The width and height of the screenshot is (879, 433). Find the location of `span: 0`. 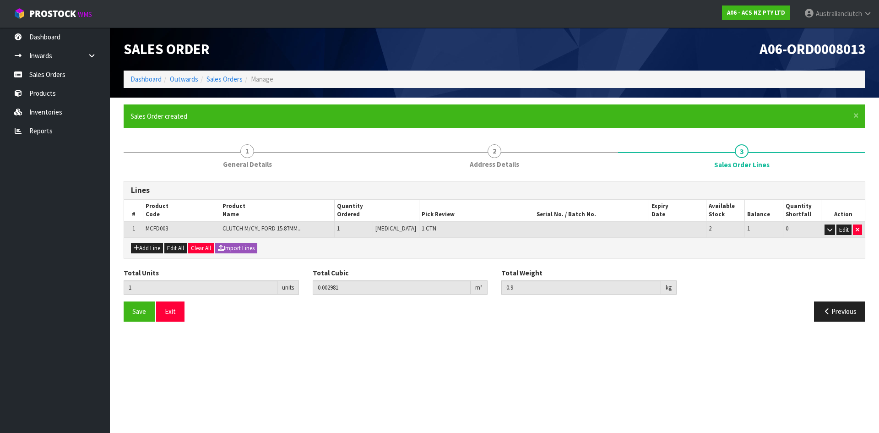

span: 0 is located at coordinates (787, 228).